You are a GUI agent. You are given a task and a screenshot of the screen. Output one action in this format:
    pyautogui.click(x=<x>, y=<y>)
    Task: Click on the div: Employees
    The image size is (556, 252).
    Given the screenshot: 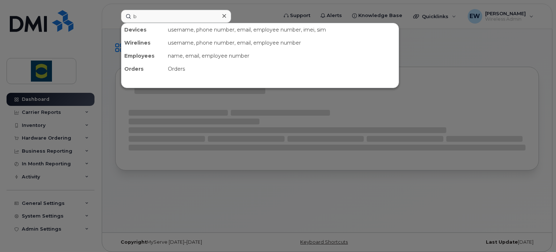 What is the action you would take?
    pyautogui.click(x=143, y=56)
    